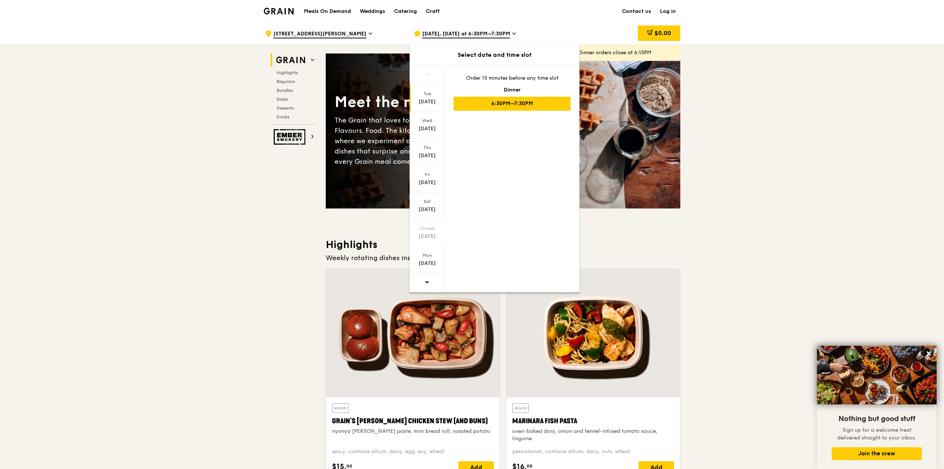 The image size is (944, 469). Describe the element at coordinates (593, 435) in the screenshot. I see `div: oven-baked dory, onion and fennel-infused tomato sauce, linguine` at that location.